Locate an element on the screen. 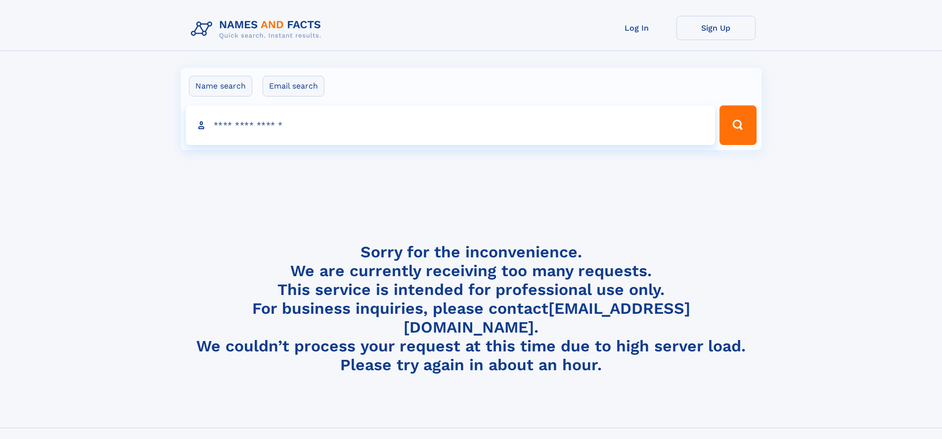 The width and height of the screenshot is (942, 439). h4: Sorry for the inconvenience. We are currently receiving too many requests. This service is intend... is located at coordinates (471, 308).